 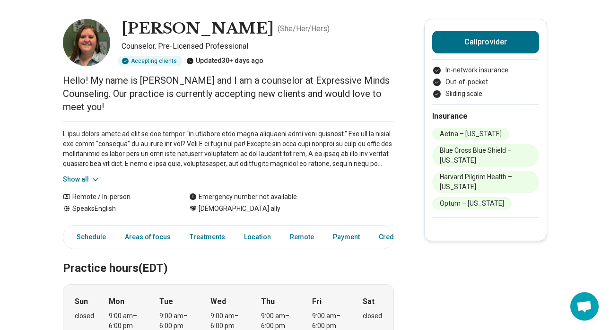 I want to click on ul: Payment options, so click(x=485, y=82).